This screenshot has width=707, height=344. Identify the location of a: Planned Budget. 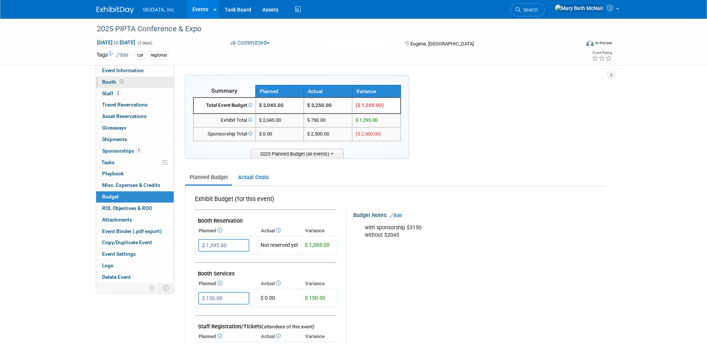
(209, 177).